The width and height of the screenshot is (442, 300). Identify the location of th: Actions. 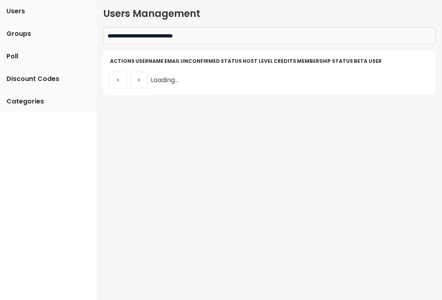
(122, 61).